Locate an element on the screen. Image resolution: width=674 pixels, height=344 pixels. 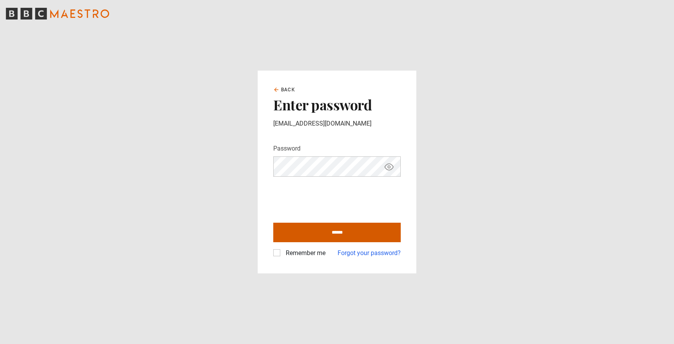
a: Forgot your password? is located at coordinates (369, 253).